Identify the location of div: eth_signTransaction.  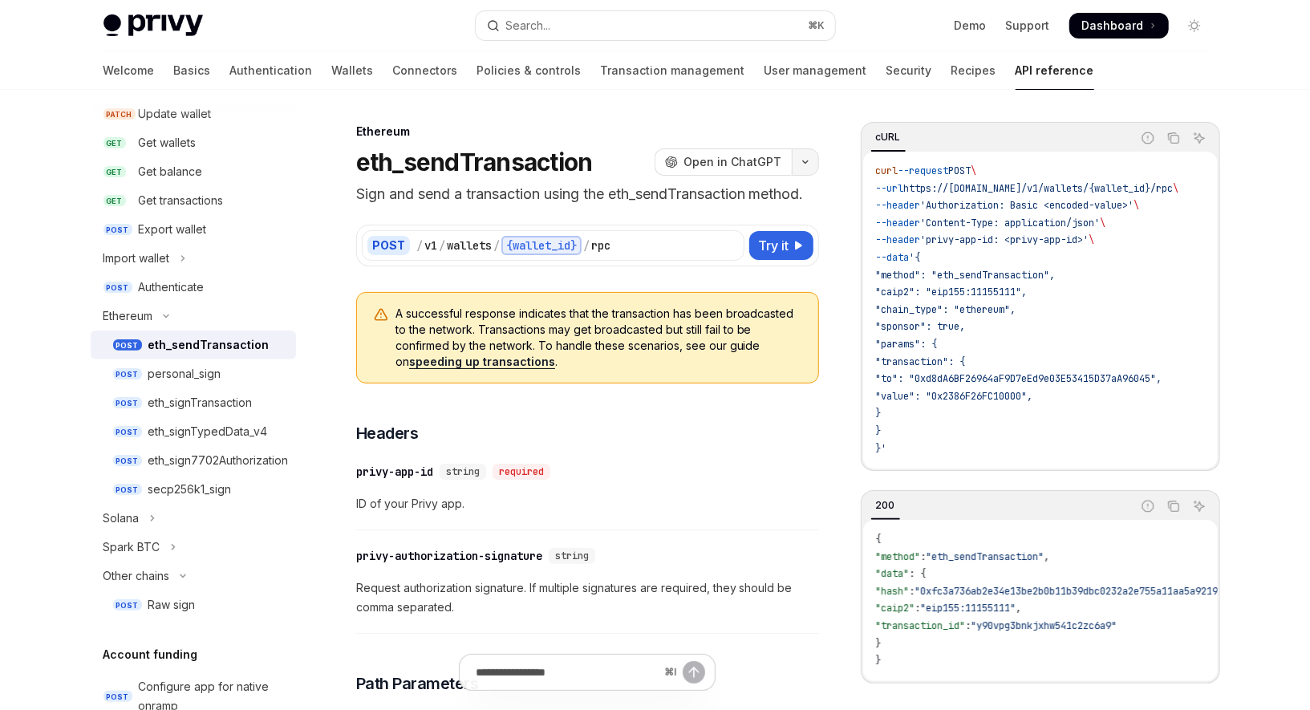
(201, 403).